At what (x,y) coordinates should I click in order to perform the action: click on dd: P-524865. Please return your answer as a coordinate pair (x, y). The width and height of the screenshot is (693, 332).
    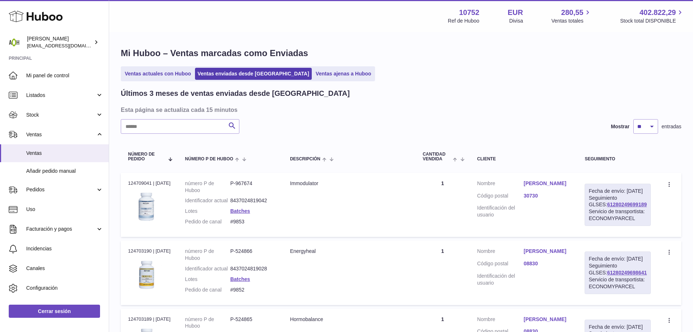
    Looking at the image, I should click on (253, 322).